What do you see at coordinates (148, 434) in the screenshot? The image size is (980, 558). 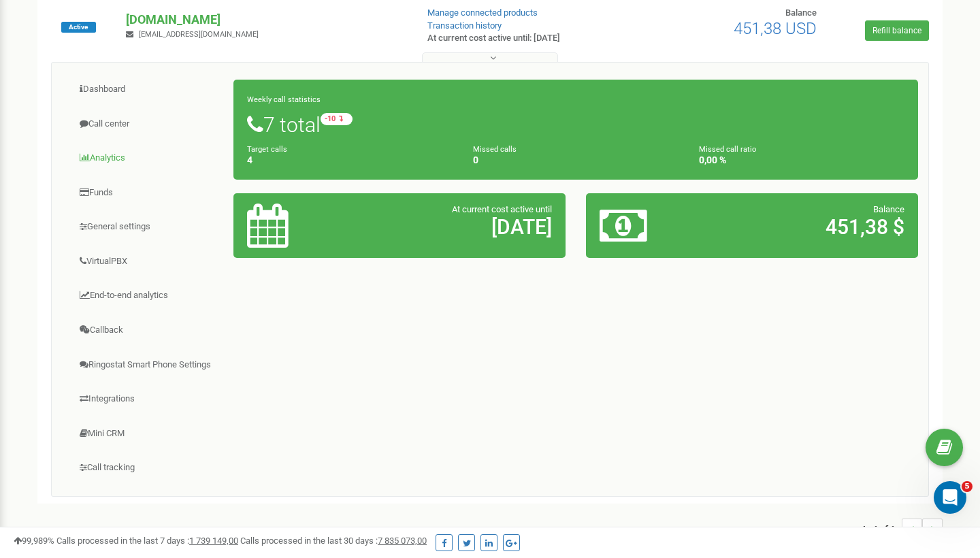 I see `a: Mini CRM` at bounding box center [148, 434].